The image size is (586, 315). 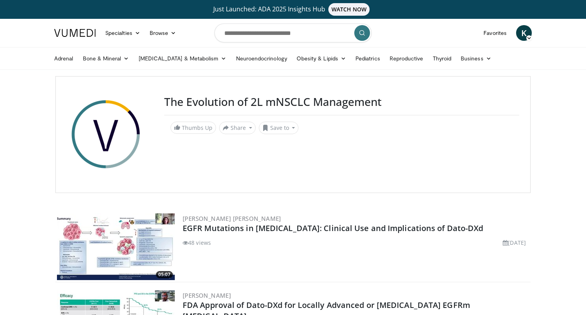 I want to click on img: VuMedi Logo, so click(x=75, y=33).